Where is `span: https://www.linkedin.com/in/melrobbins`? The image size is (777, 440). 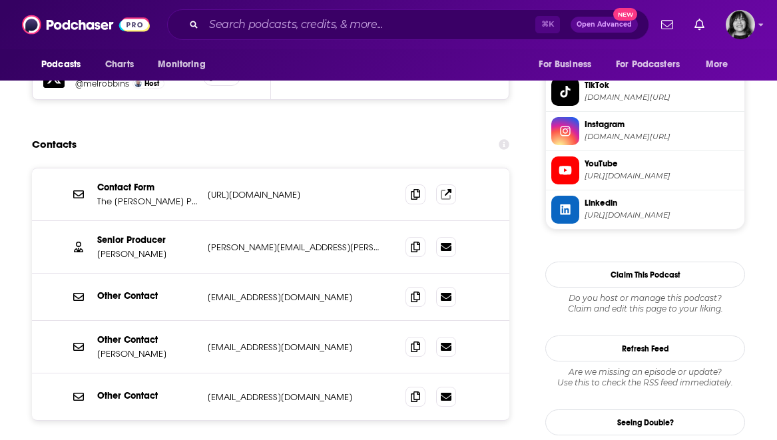 span: https://www.linkedin.com/in/melrobbins is located at coordinates (662, 215).